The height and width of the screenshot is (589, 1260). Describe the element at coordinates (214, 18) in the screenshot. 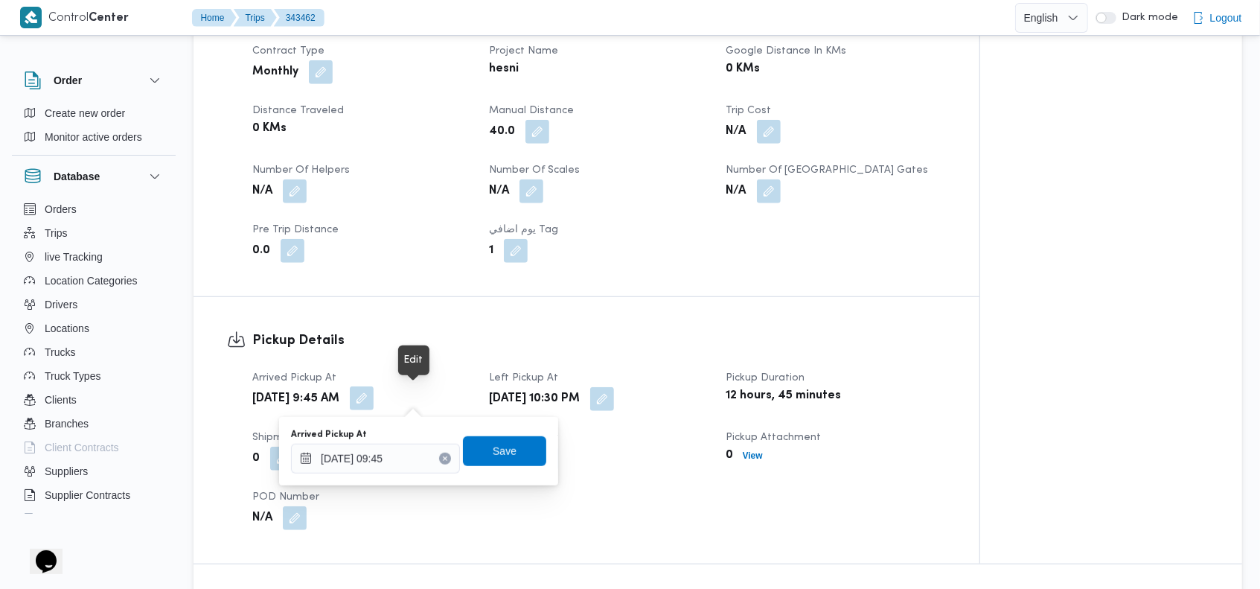

I see `button: Home` at that location.